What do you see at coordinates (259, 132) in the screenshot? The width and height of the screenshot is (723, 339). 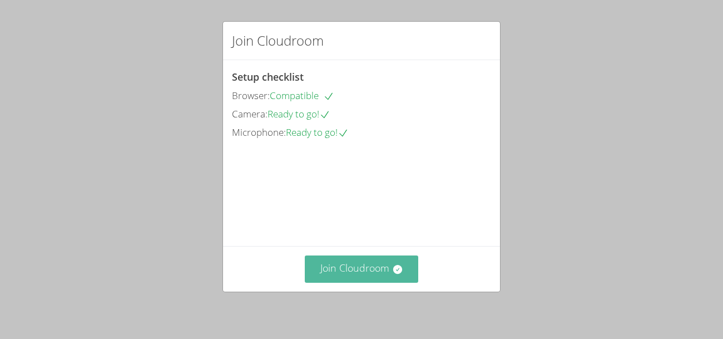 I see `span: Microphone:` at bounding box center [259, 132].